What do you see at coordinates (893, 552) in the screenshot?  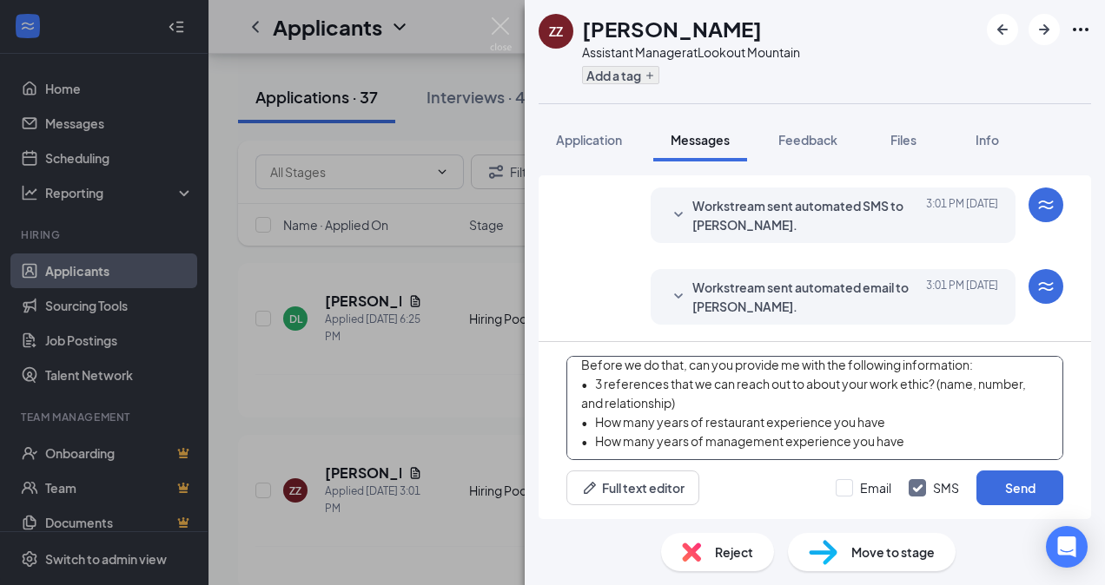 I see `span: Move to stage` at bounding box center [893, 552].